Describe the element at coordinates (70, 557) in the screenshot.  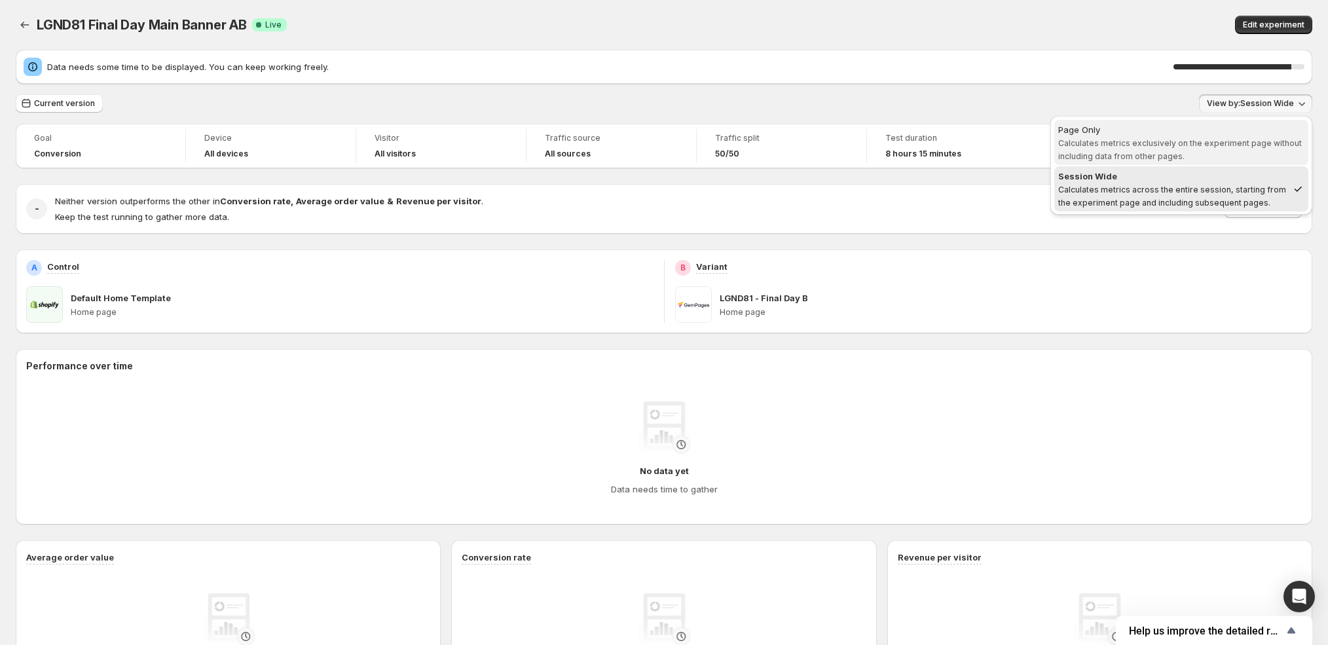
I see `h3: Average order value` at that location.